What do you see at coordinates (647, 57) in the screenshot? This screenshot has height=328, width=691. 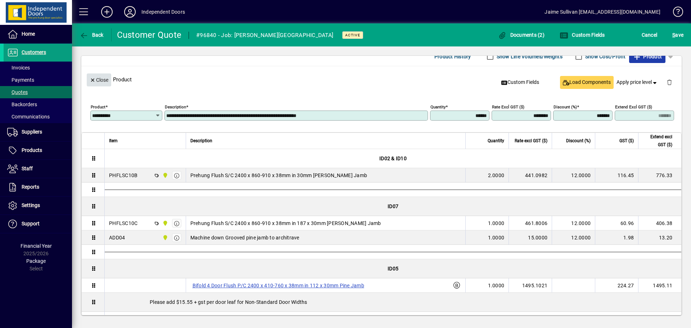 I see `button: Product` at bounding box center [647, 57].